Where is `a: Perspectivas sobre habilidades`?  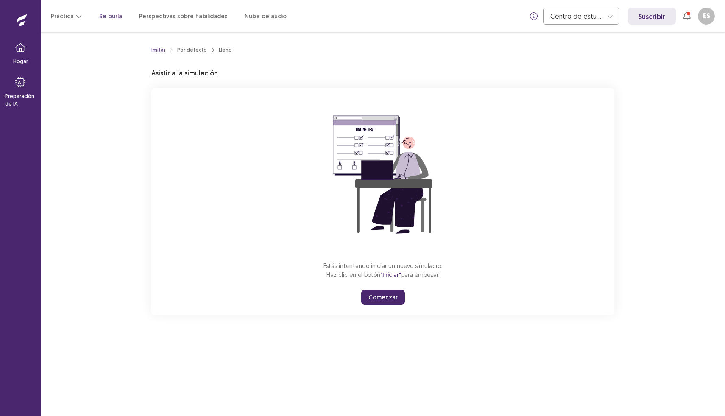 a: Perspectivas sobre habilidades is located at coordinates (183, 16).